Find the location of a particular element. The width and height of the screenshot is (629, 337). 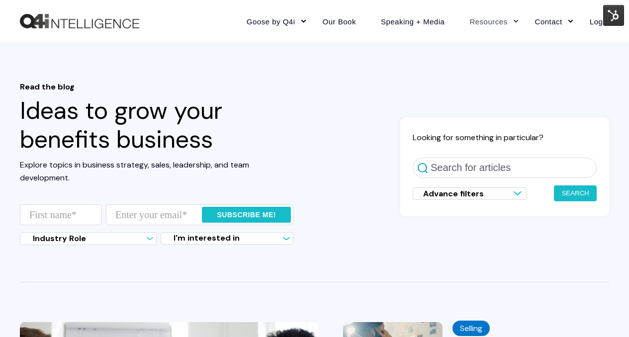

div: Chat Widget is located at coordinates (604, 313).